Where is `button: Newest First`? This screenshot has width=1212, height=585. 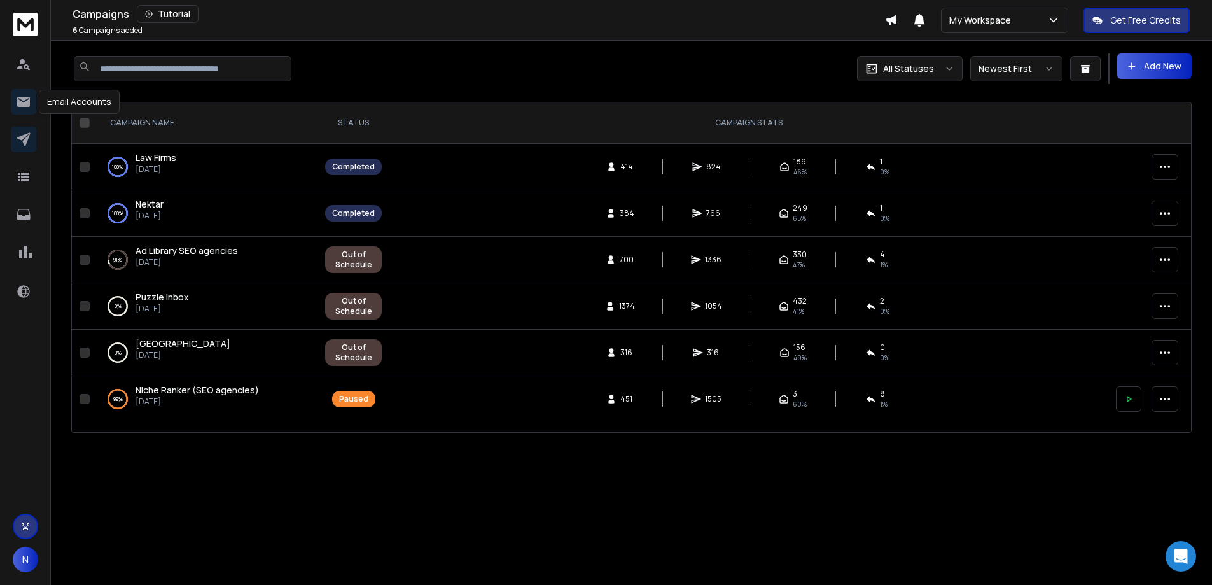 button: Newest First is located at coordinates (1016, 69).